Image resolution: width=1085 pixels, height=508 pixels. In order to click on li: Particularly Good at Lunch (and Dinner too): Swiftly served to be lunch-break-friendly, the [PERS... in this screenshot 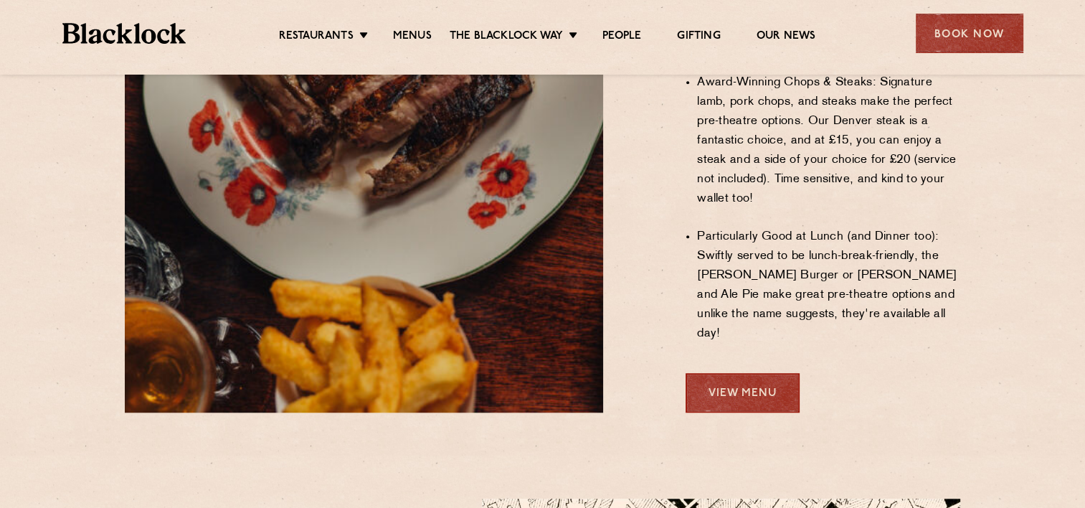, I will do `click(828, 285)`.